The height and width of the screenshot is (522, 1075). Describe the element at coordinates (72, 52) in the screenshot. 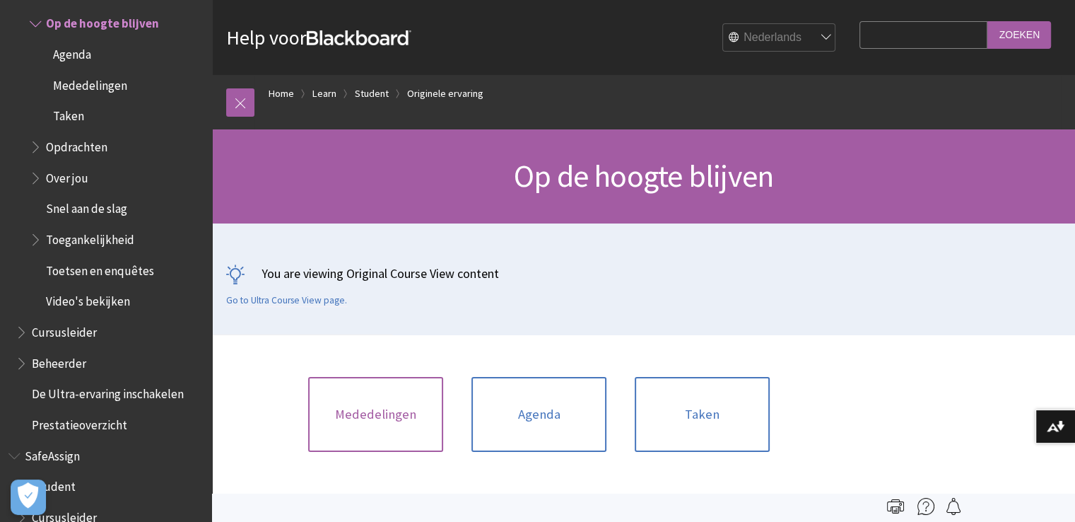

I see `span: Agenda` at that location.